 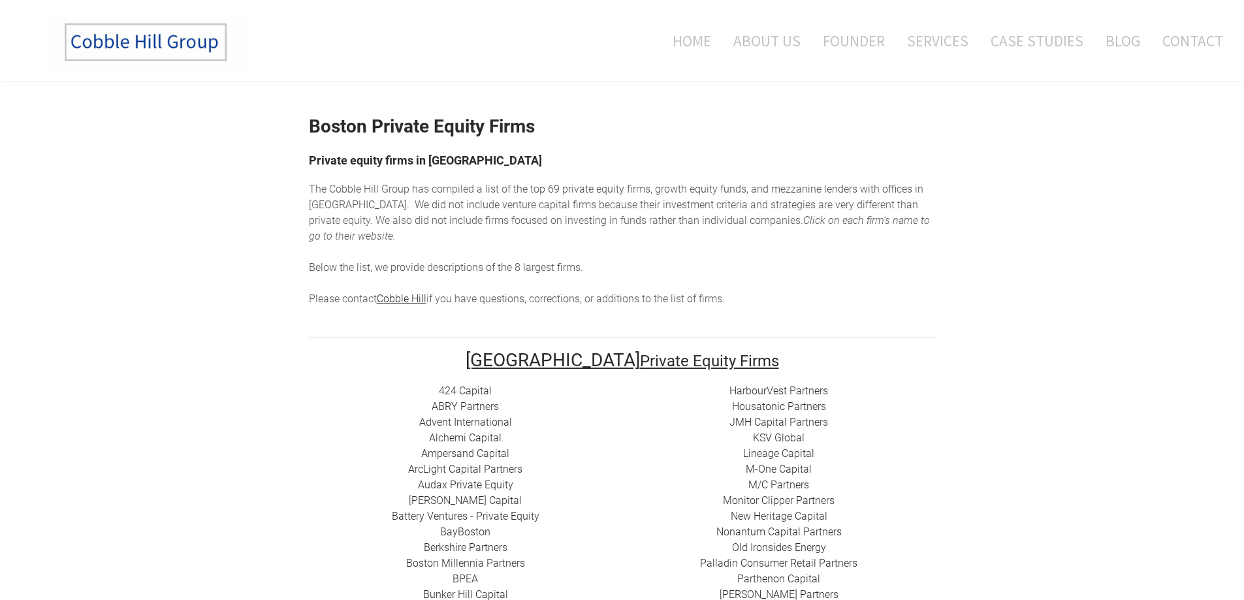 I want to click on a: ​JMH Capital Partners, so click(x=778, y=422).